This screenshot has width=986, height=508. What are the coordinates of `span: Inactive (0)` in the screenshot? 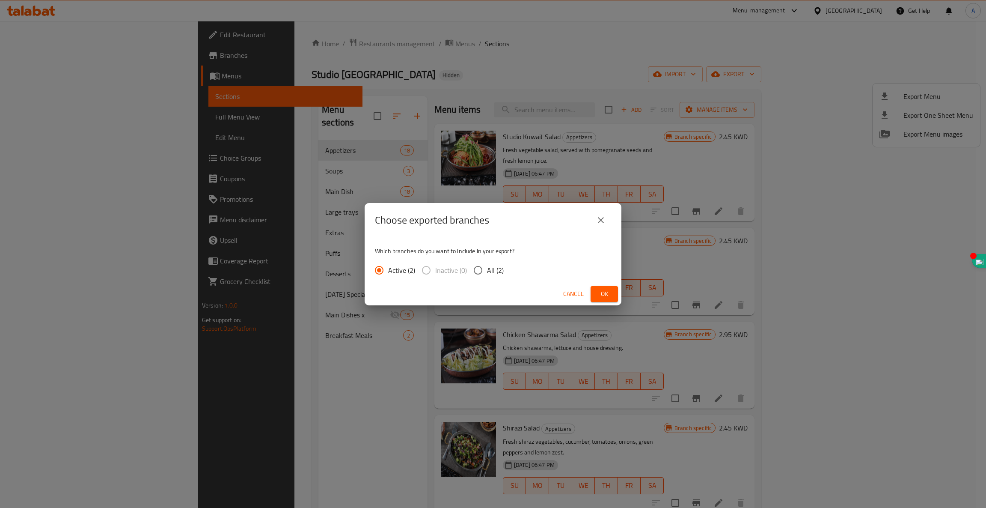 It's located at (451, 270).